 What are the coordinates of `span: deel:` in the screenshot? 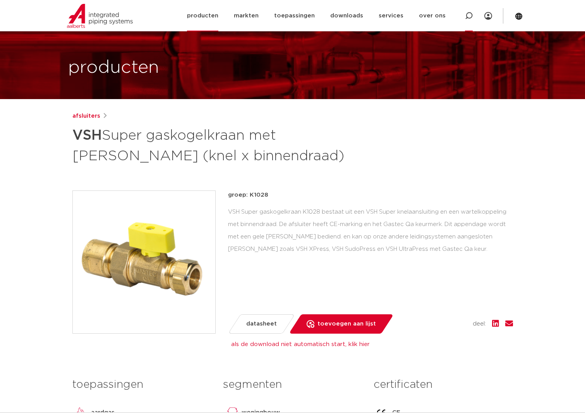 It's located at (480, 324).